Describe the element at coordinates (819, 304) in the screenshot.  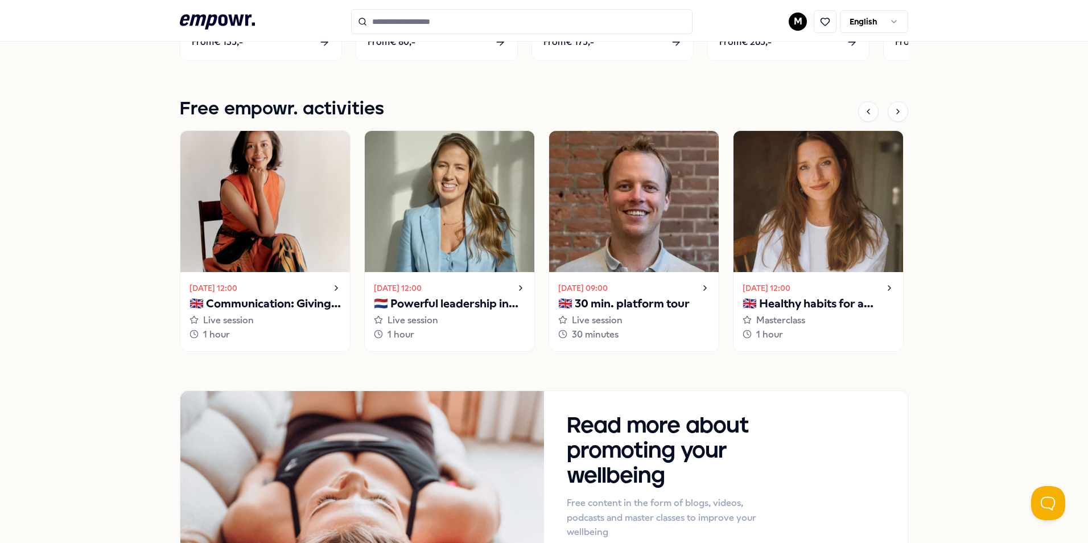
I see `p: 🇬🇧 Healthy habits for a stress-free start to the year` at that location.